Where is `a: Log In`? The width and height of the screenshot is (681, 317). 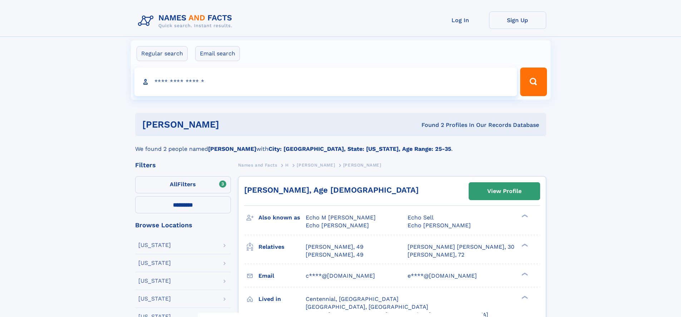 a: Log In is located at coordinates (460, 20).